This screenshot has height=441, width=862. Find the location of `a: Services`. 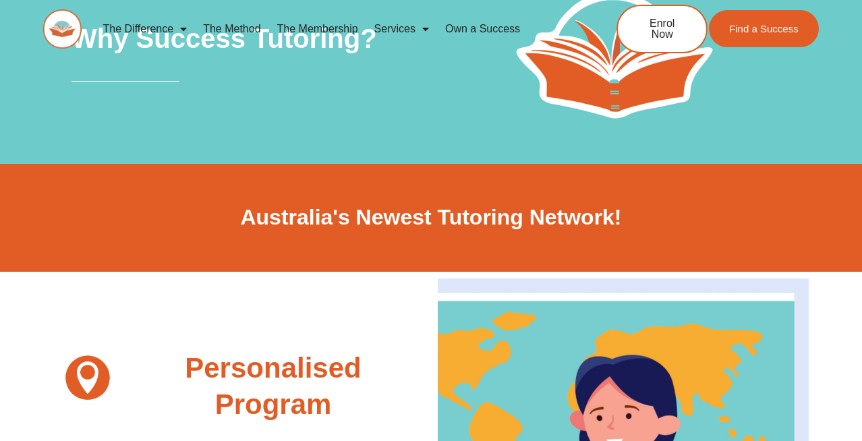

a: Services is located at coordinates (401, 29).